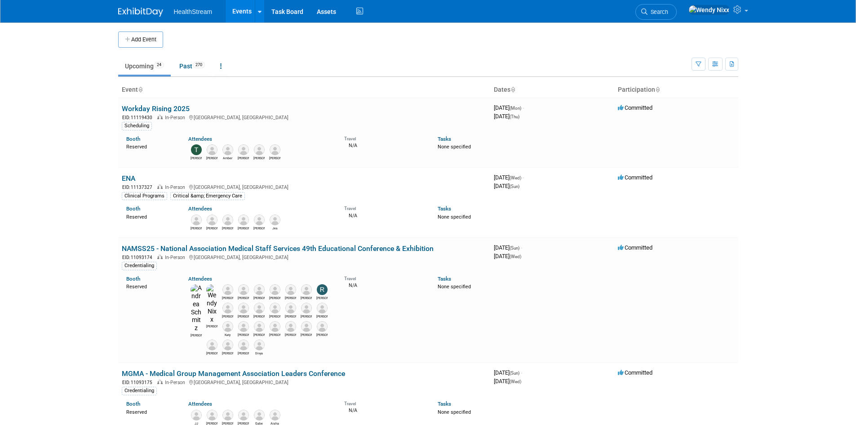  What do you see at coordinates (290, 316) in the screenshot?
I see `div: Chris Gann` at bounding box center [290, 316].